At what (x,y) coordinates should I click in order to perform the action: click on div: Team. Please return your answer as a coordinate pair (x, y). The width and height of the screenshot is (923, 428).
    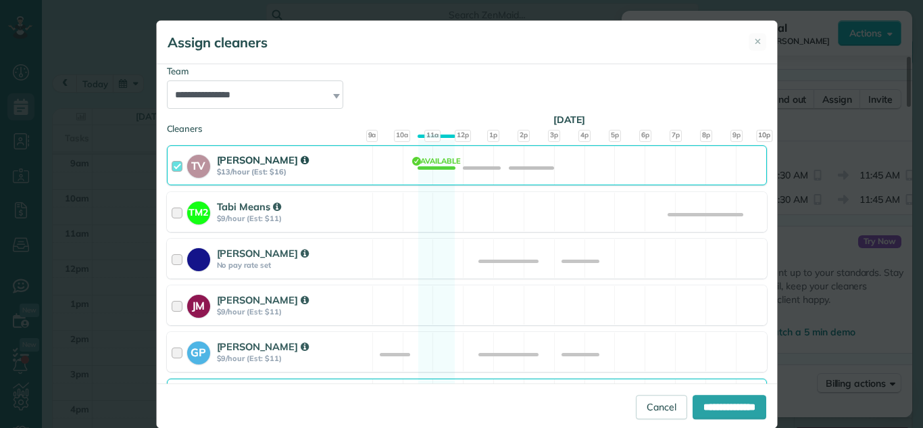
    Looking at the image, I should click on (467, 71).